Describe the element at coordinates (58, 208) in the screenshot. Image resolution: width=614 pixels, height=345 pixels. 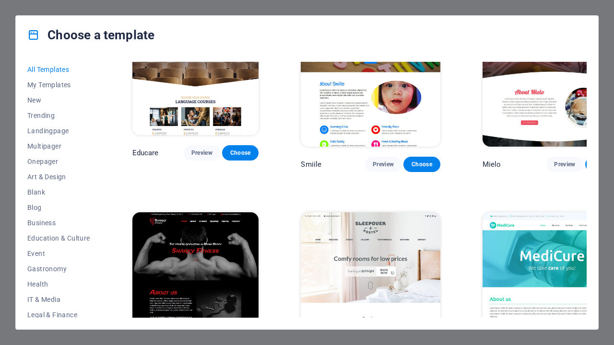
I see `button: Blog` at that location.